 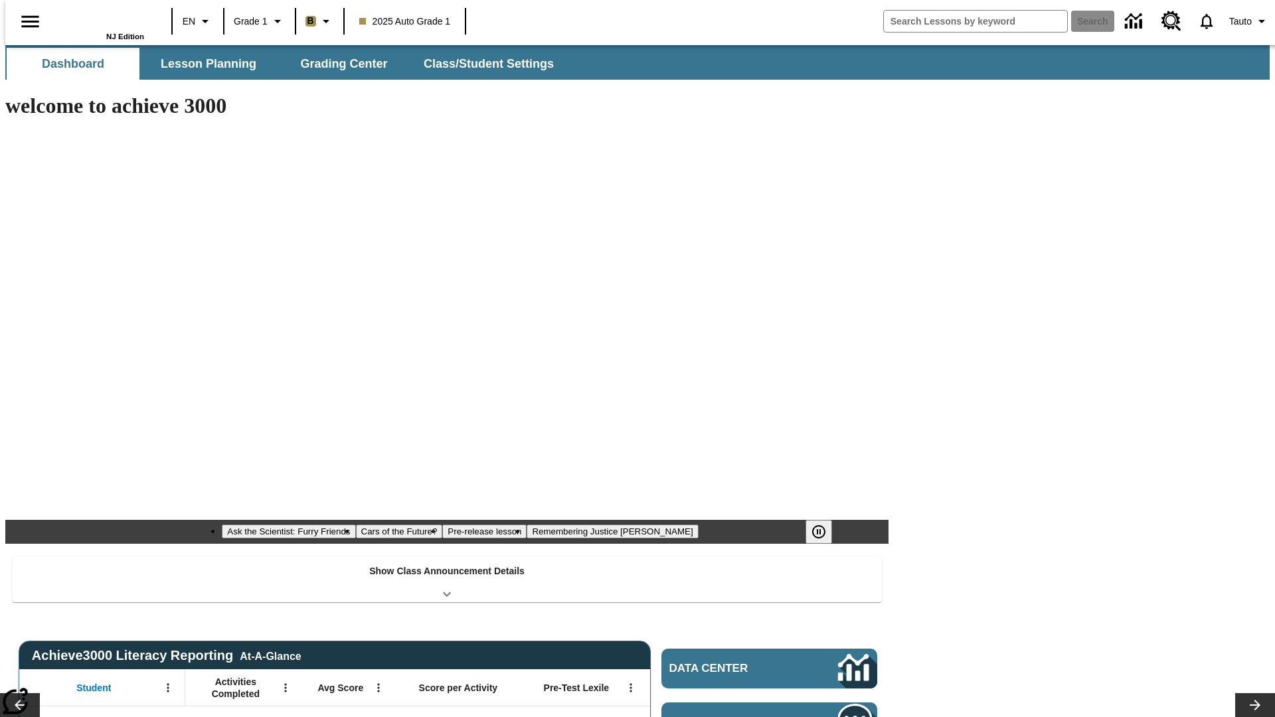 What do you see at coordinates (1207, 21) in the screenshot?
I see `a: Notifications` at bounding box center [1207, 21].